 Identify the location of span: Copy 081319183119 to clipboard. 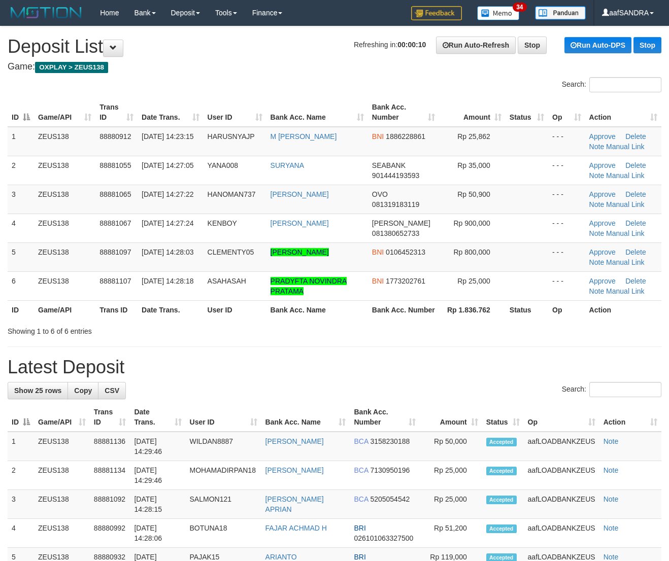
(395, 205).